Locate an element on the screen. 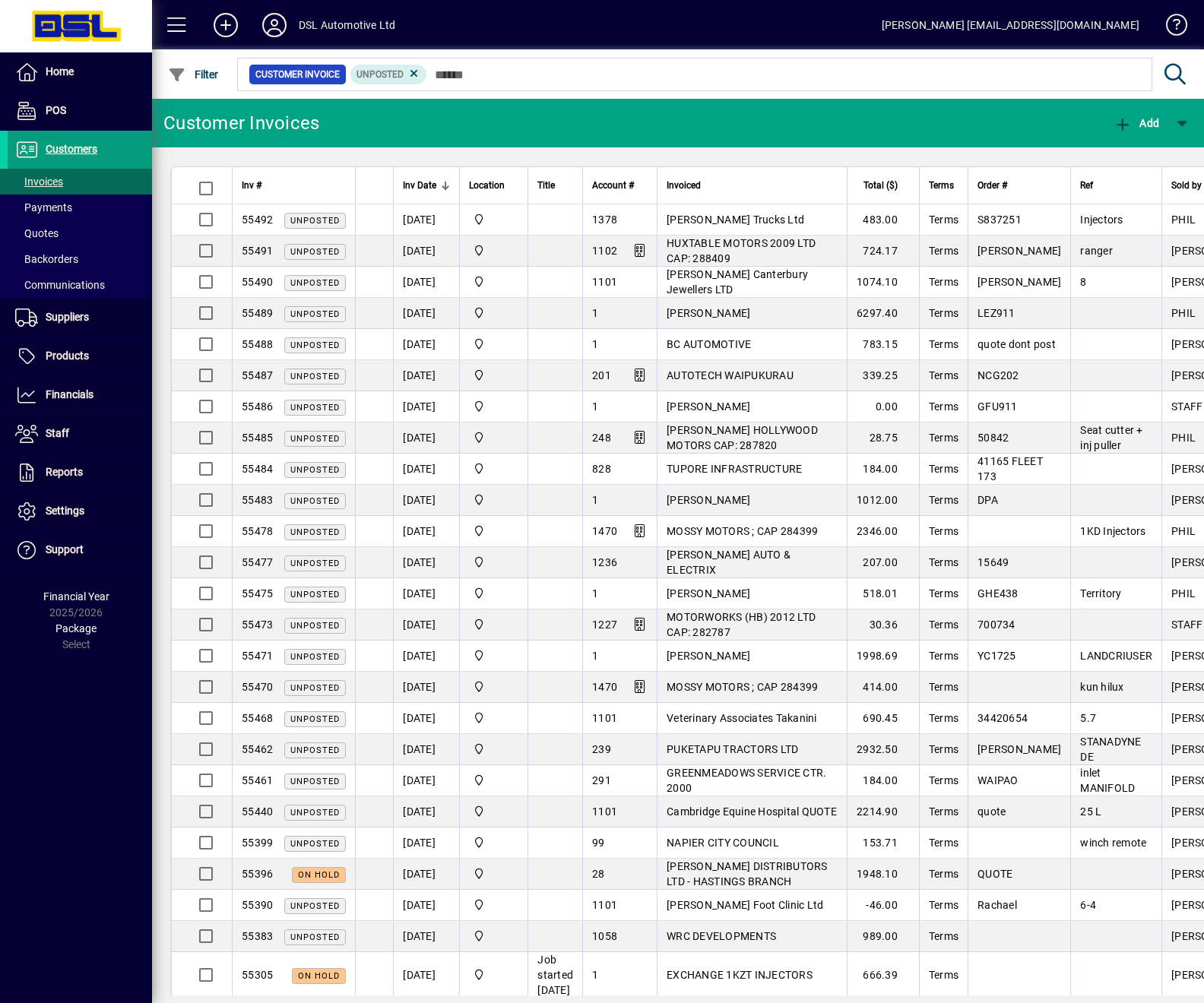  a: Invoices is located at coordinates (80, 182).